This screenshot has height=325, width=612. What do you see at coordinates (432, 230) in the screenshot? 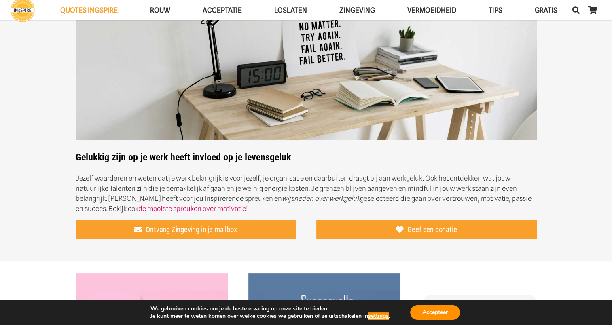
I see `span: Geef een donatie` at bounding box center [432, 230].